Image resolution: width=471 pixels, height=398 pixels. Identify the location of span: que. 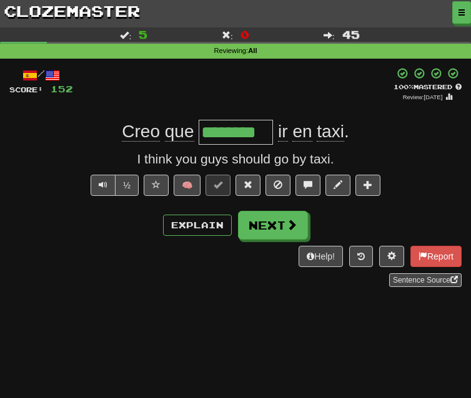
(179, 132).